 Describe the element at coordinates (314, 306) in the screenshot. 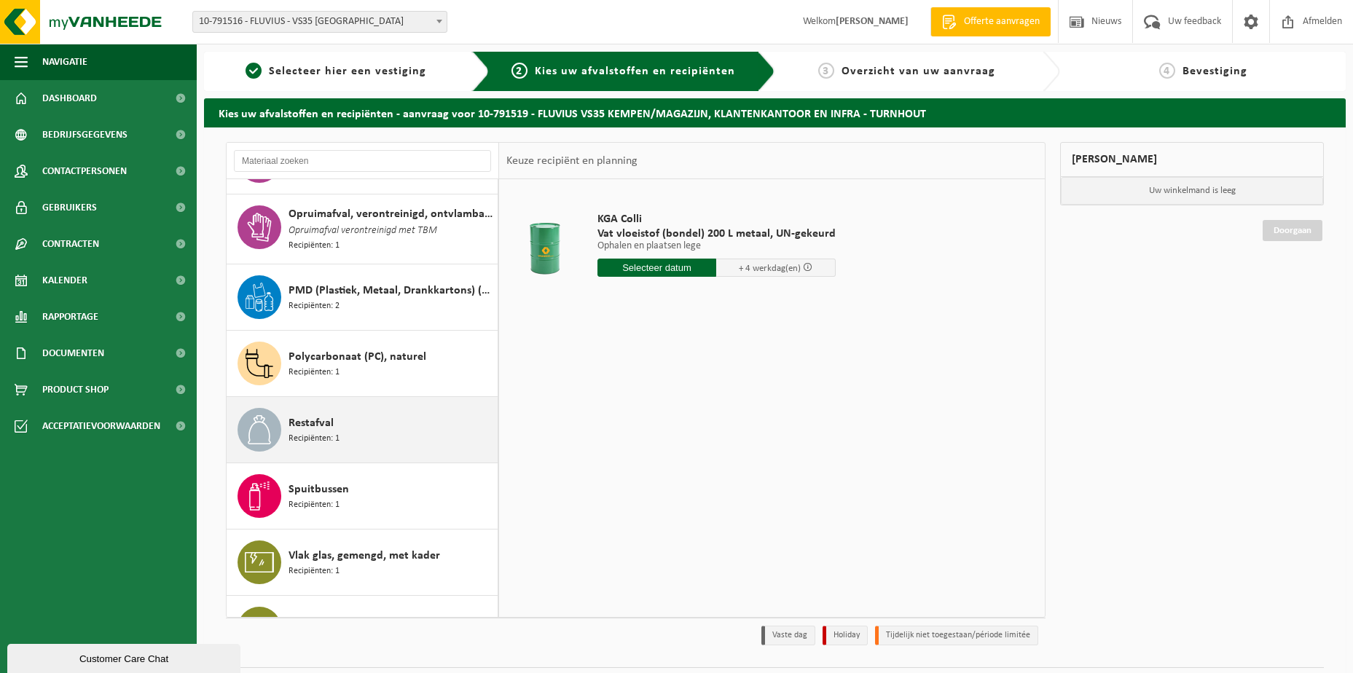

I see `span: Recipiënten: 2` at that location.